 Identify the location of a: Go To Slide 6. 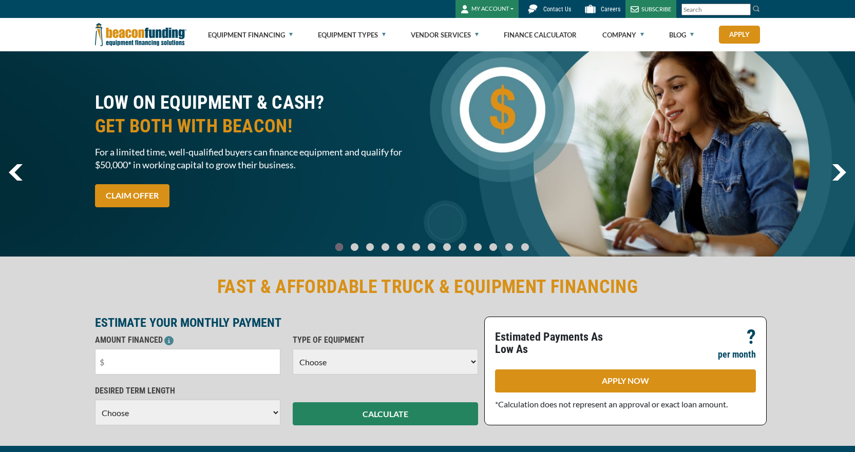
(431, 247).